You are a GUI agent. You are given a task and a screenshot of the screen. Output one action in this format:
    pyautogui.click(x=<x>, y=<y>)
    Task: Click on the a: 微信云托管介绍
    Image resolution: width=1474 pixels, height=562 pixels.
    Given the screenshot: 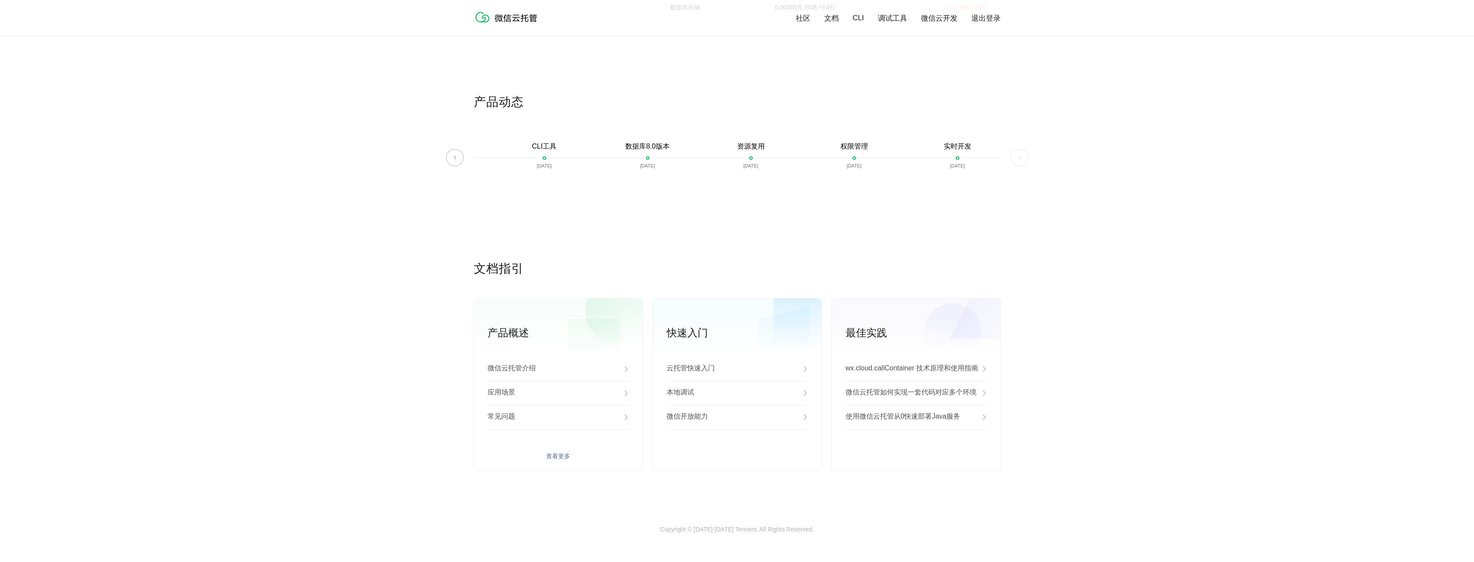 What is the action you would take?
    pyautogui.click(x=558, y=369)
    